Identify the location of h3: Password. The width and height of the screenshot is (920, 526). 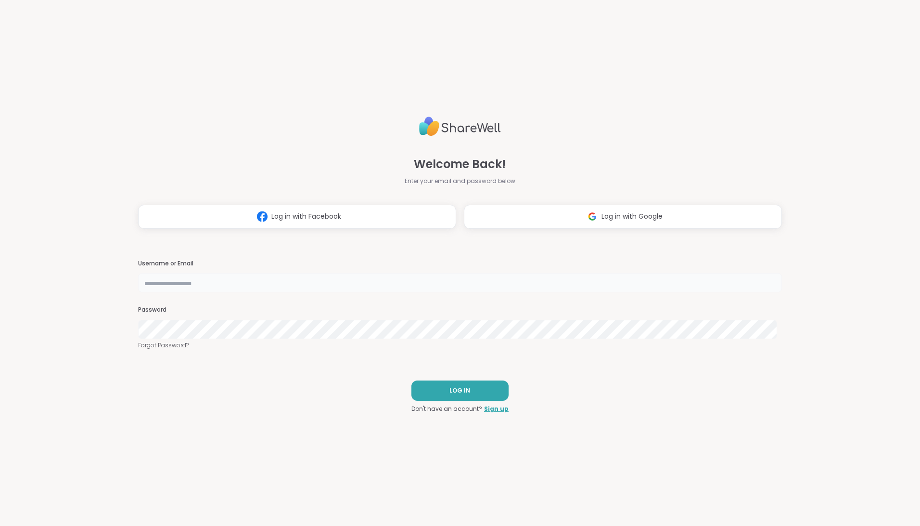
(460, 310).